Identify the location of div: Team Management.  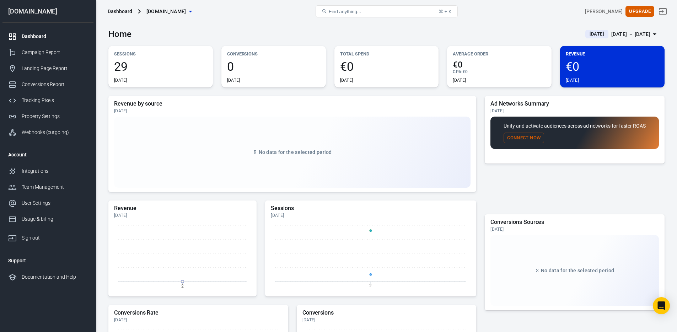
(55, 187).